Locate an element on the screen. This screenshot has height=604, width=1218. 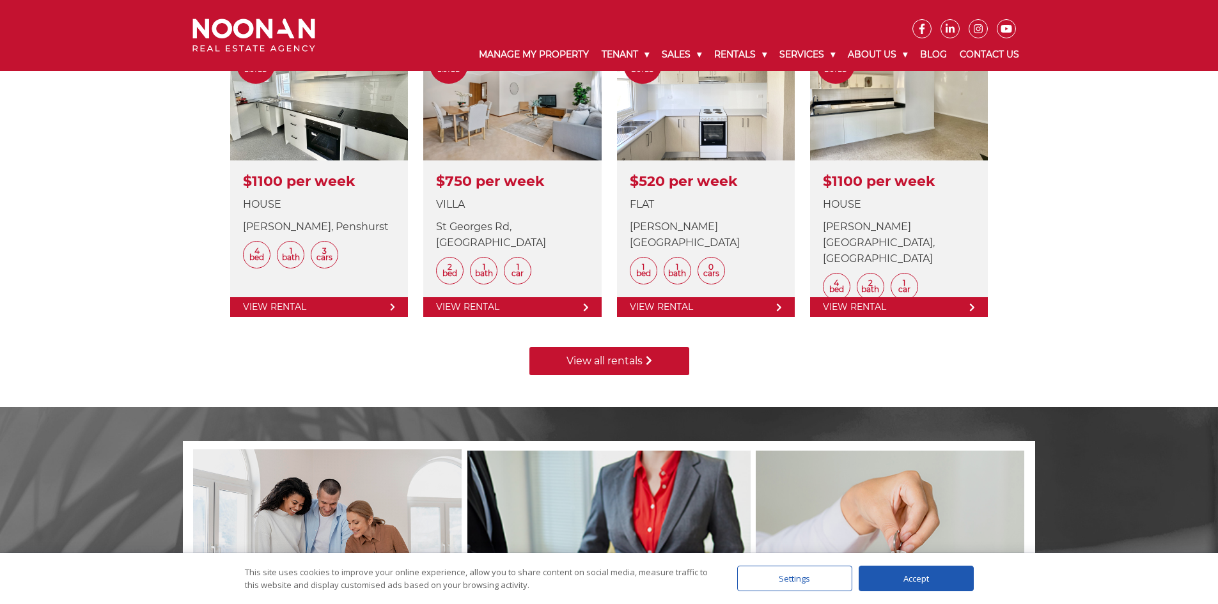
a: Blog is located at coordinates (934, 54).